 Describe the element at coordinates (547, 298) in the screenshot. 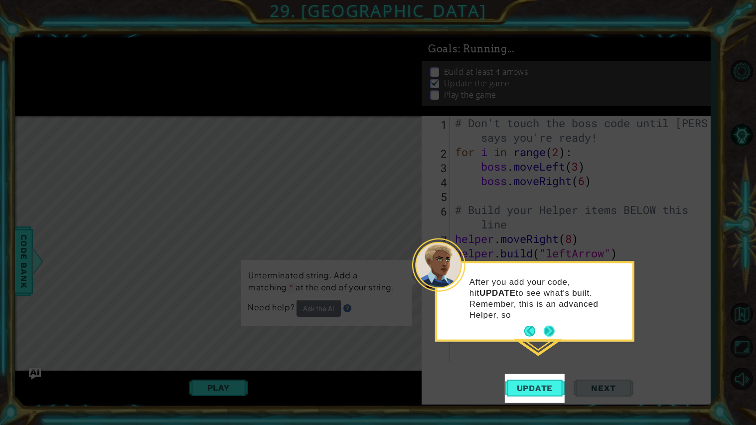

I see `p: After you add your code, hit to see what's built. Remember, this is an advanced Helper, so` at that location.